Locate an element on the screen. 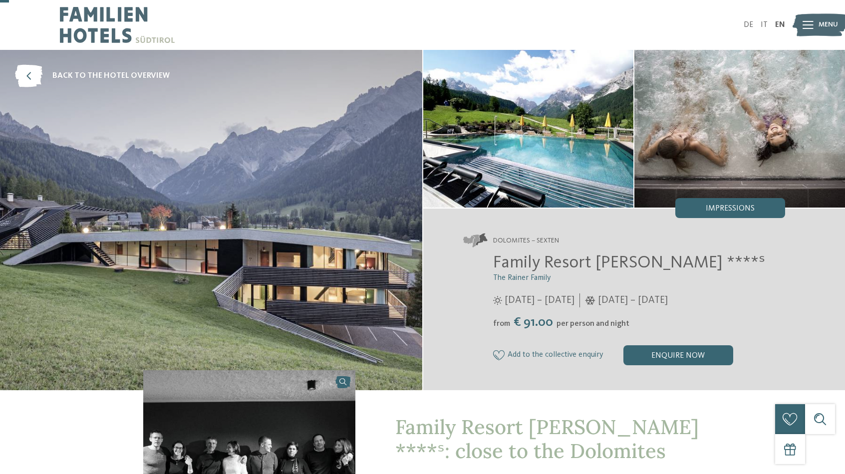 Image resolution: width=845 pixels, height=474 pixels. span: € 91.00 is located at coordinates (533, 322).